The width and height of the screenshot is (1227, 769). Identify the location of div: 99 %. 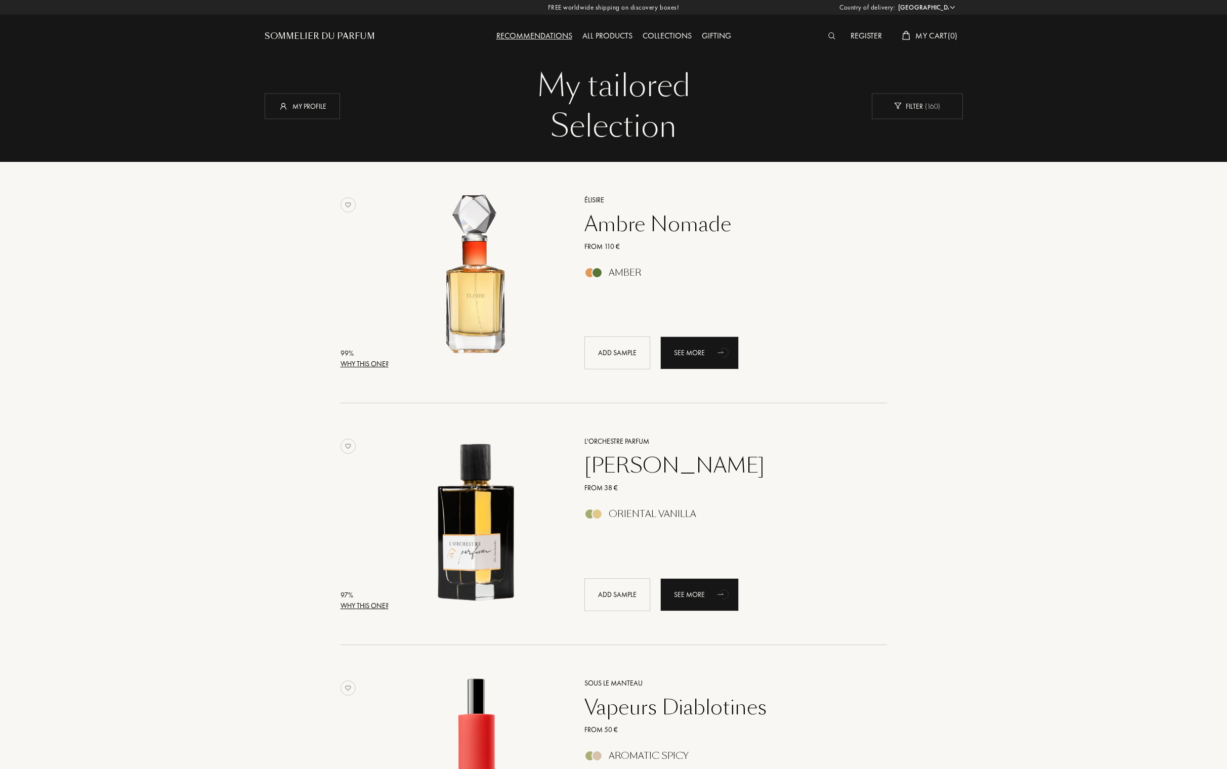
(364, 353).